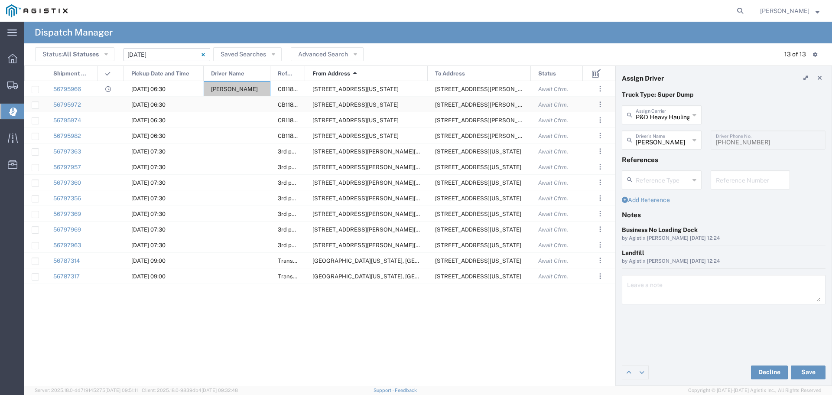 Image resolution: width=832 pixels, height=395 pixels. I want to click on a: 56797969, so click(67, 229).